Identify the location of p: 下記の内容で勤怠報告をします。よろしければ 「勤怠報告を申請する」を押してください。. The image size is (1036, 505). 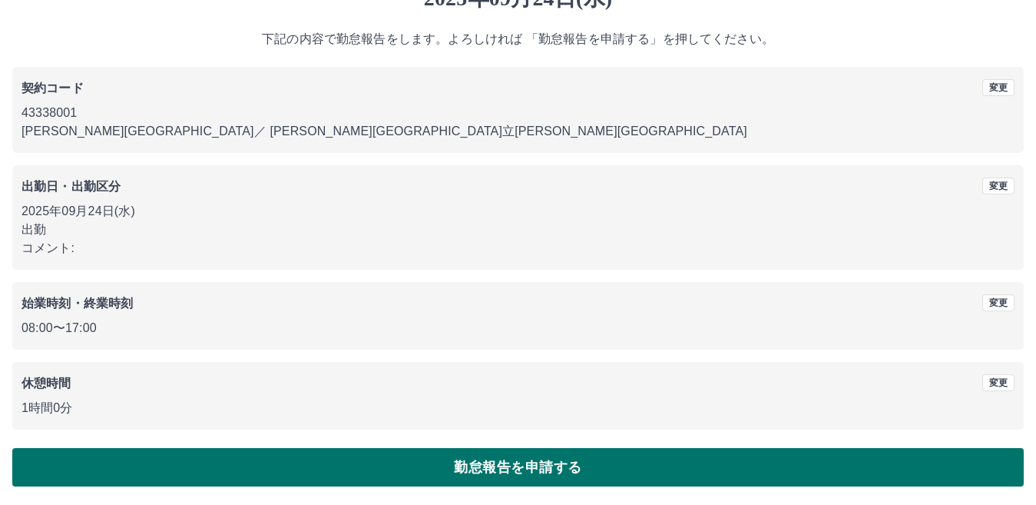
(518, 39).